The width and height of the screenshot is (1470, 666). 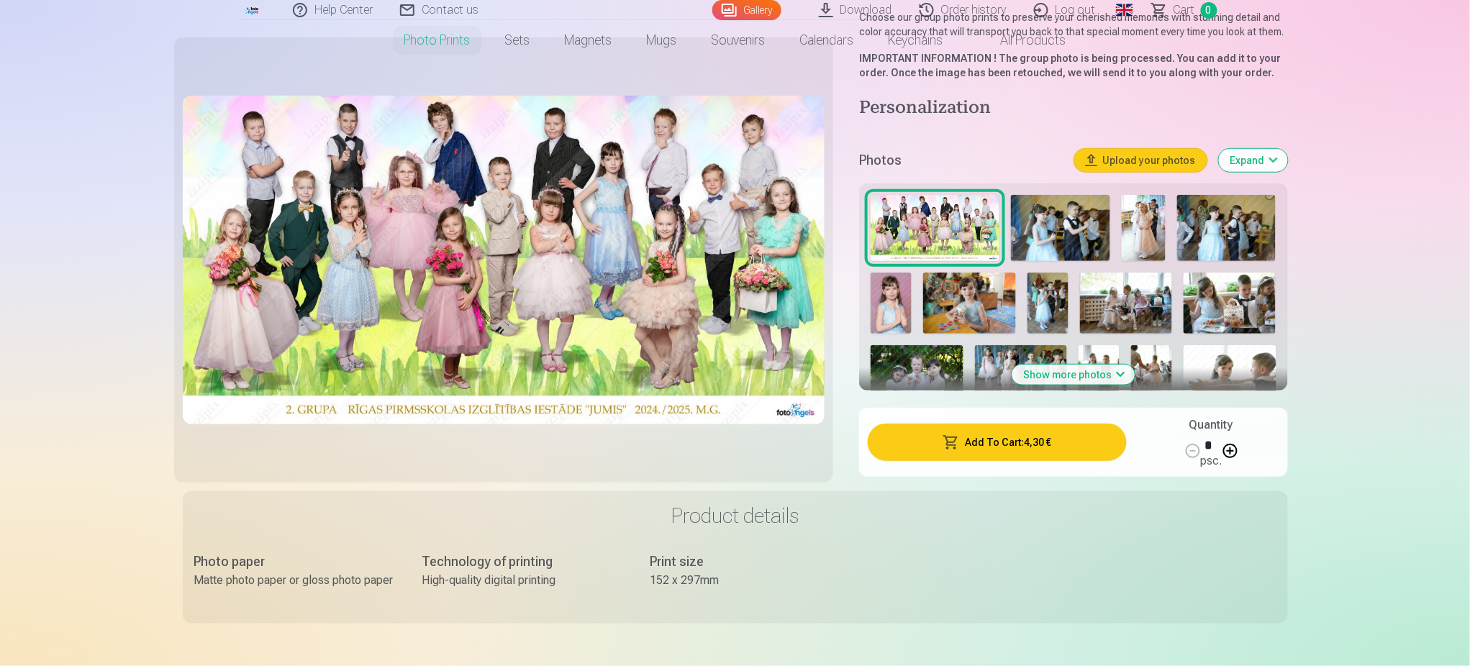 I want to click on div: Print size, so click(x=750, y=562).